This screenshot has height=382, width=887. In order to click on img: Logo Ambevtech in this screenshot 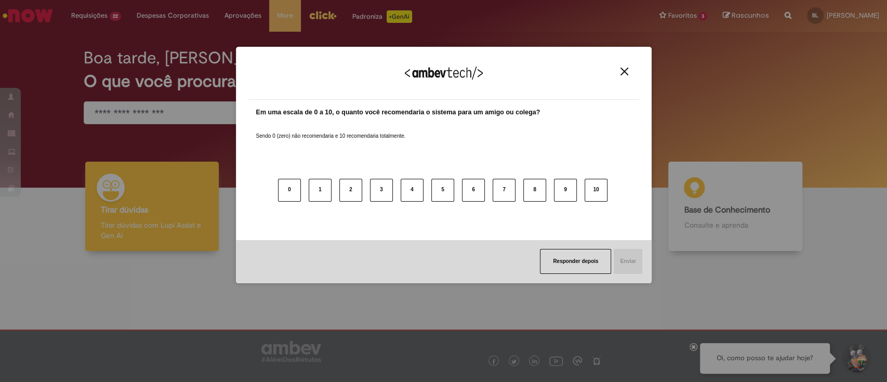, I will do `click(444, 73)`.